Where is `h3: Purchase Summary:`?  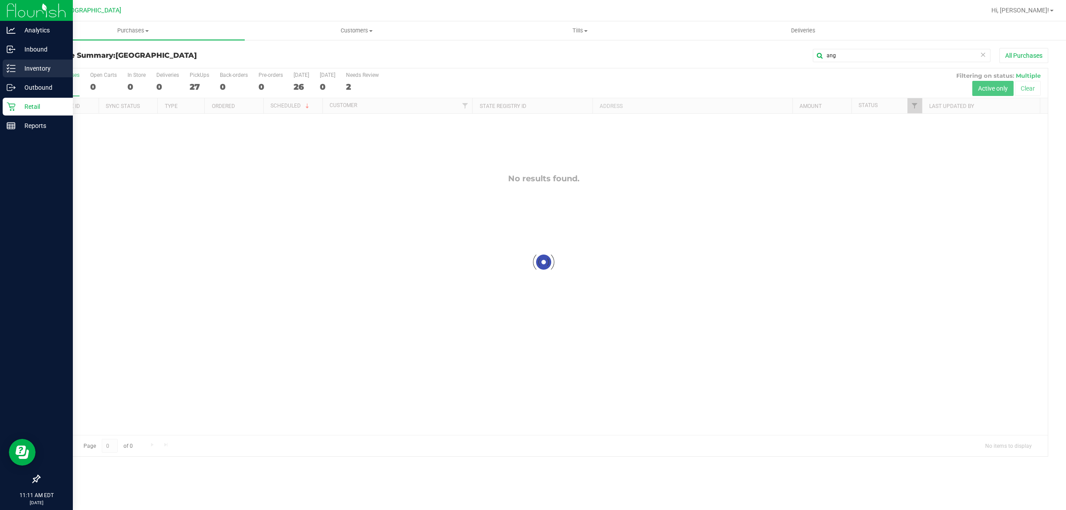 h3: Purchase Summary: is located at coordinates (207, 55).